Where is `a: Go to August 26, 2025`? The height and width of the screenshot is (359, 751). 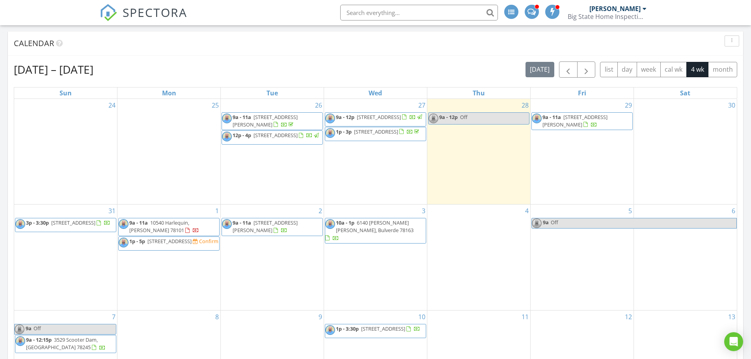
a: Go to August 26, 2025 is located at coordinates (318, 105).